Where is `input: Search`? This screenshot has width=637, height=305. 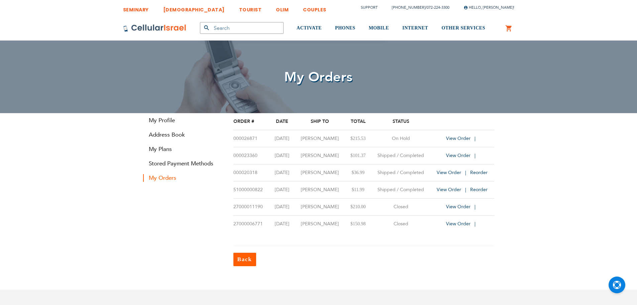
input: Search is located at coordinates (242, 28).